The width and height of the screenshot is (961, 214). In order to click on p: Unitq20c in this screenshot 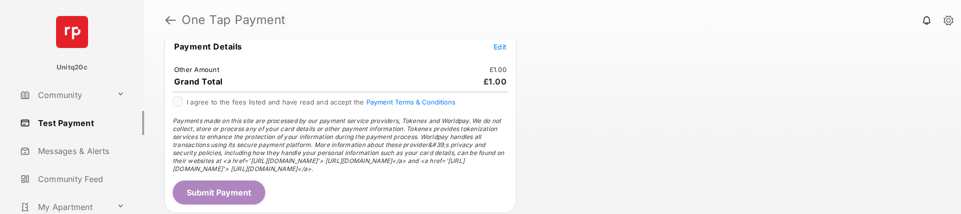, I will do `click(72, 68)`.